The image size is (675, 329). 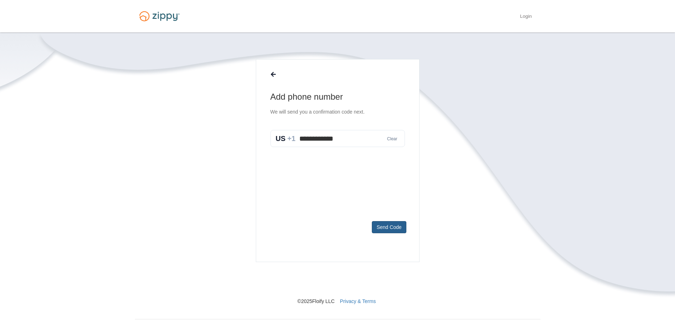 I want to click on button: Clear, so click(x=392, y=139).